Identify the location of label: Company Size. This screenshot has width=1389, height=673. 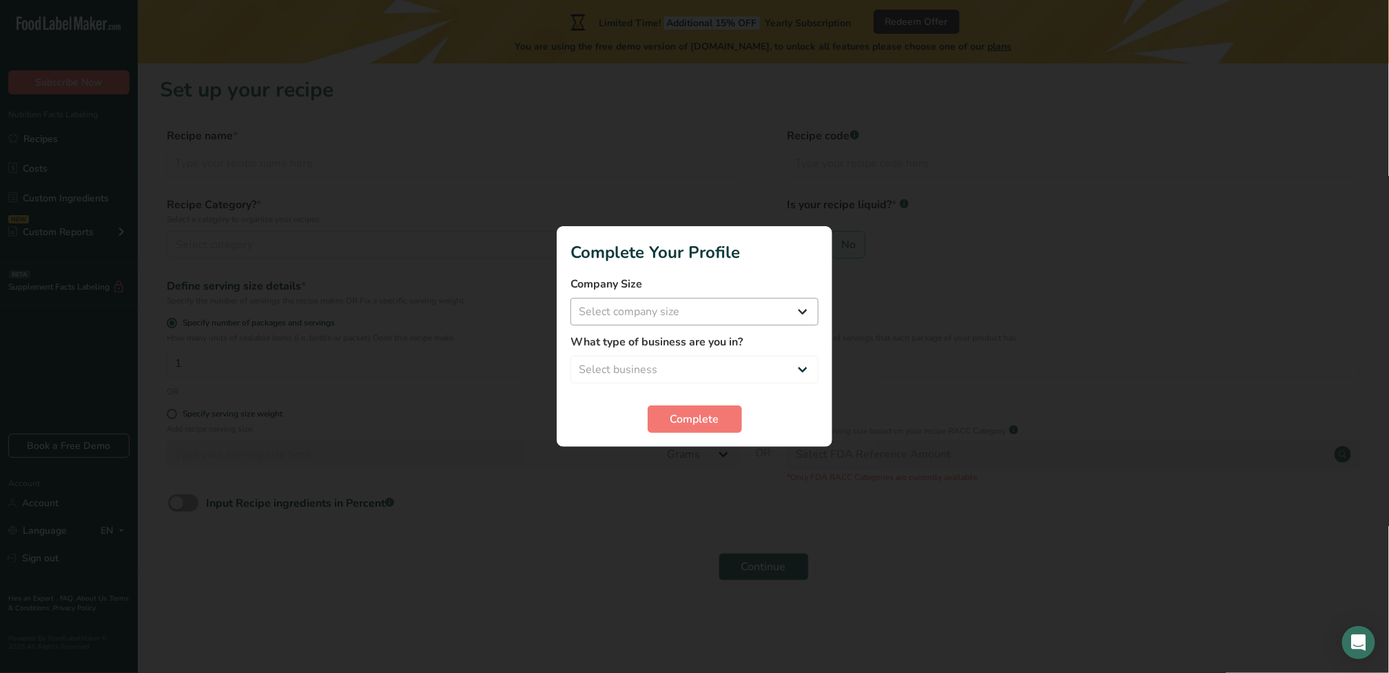
(695, 284).